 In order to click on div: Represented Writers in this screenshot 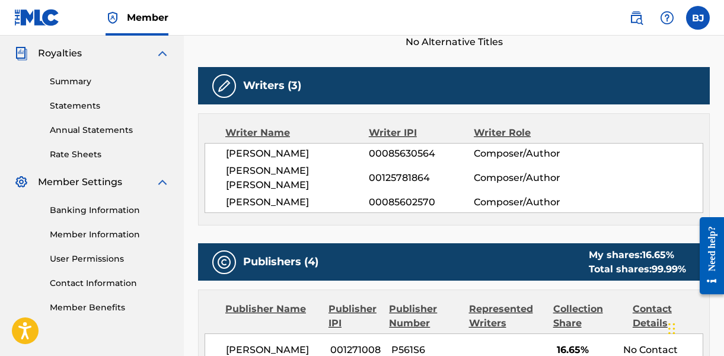, I will do `click(506, 316)`.